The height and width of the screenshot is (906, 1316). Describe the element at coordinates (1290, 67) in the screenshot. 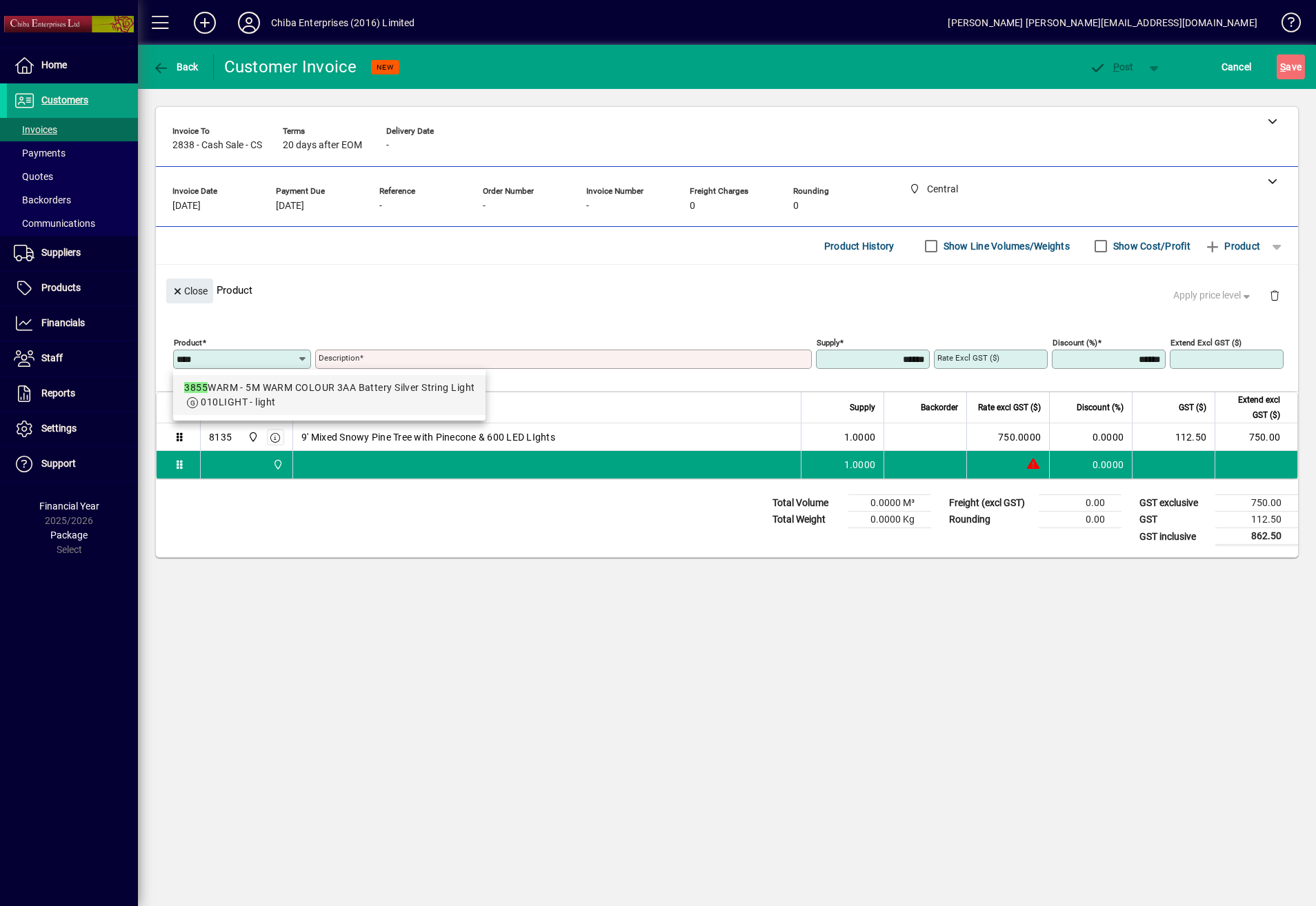

I see `button: Save` at that location.